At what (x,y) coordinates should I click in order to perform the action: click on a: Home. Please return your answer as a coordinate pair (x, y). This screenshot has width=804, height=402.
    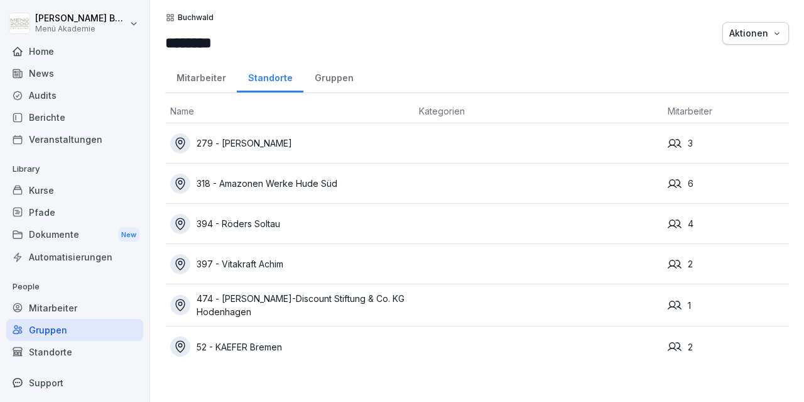
    Looking at the image, I should click on (75, 51).